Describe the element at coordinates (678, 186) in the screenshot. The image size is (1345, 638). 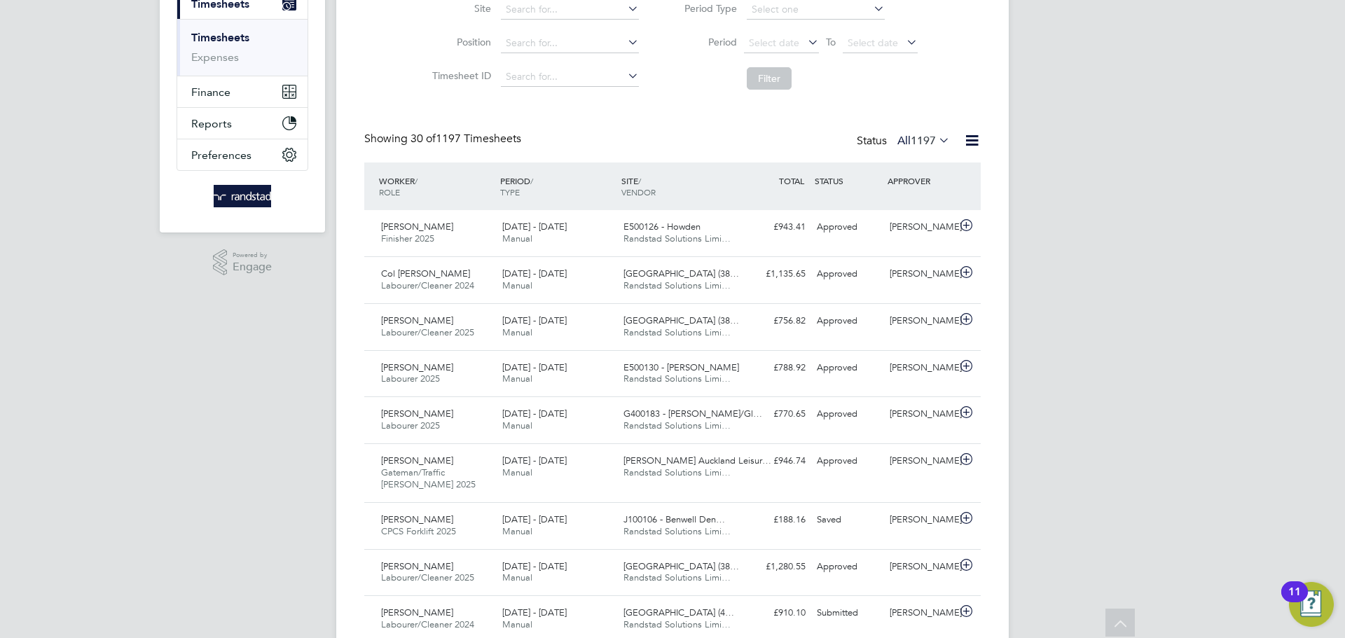
I see `div: SITE` at that location.